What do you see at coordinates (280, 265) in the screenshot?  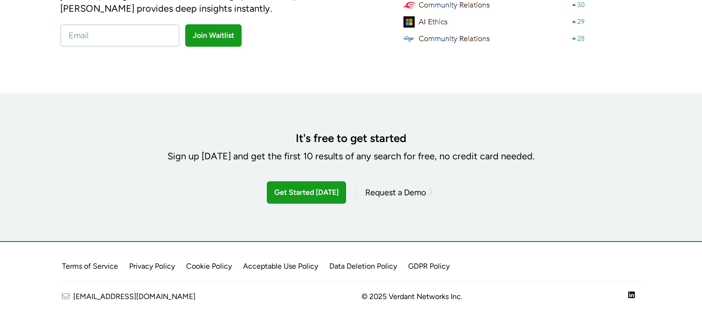 I see `a: Acceptable Use Policy` at bounding box center [280, 265].